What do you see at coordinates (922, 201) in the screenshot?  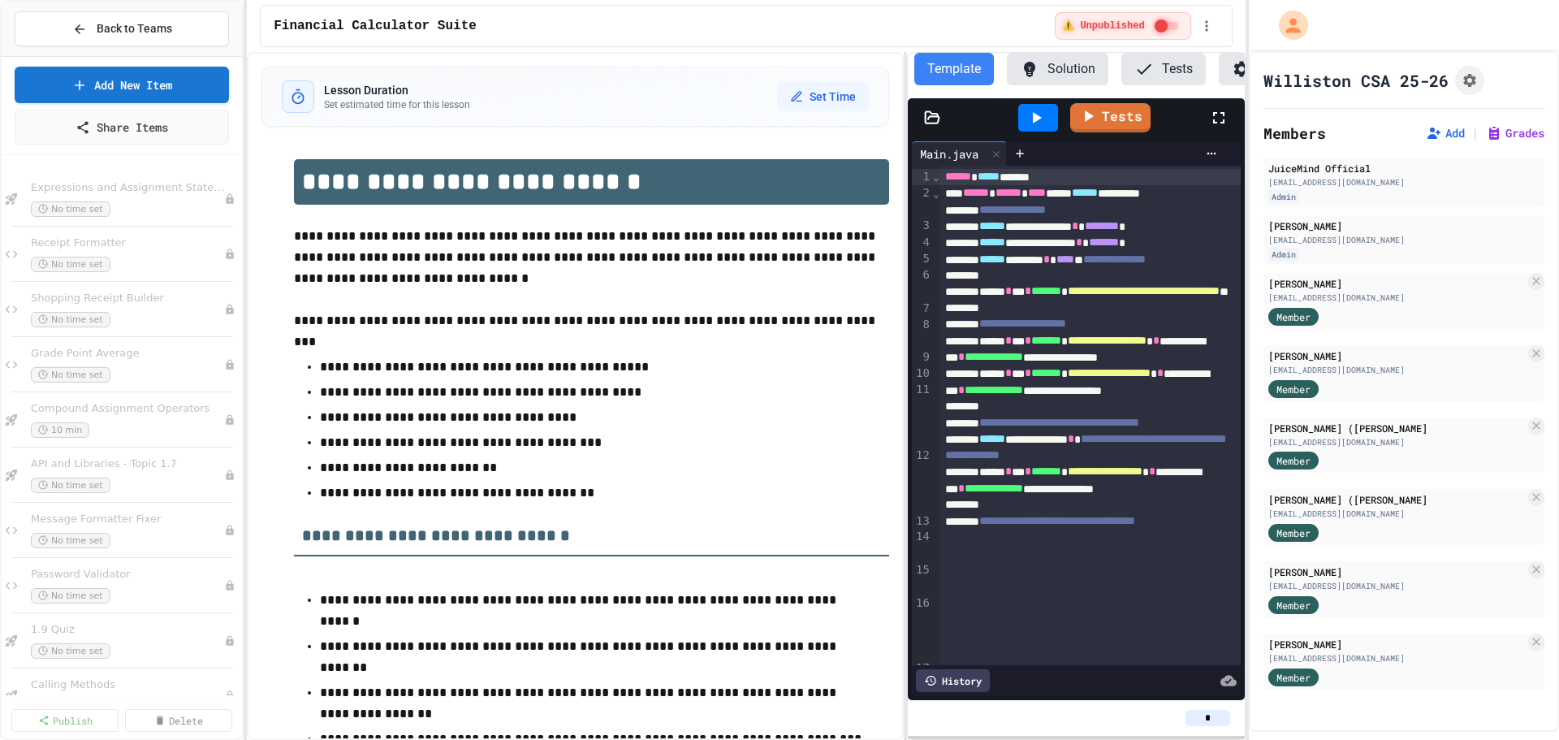 I see `div: 2` at bounding box center [922, 201].